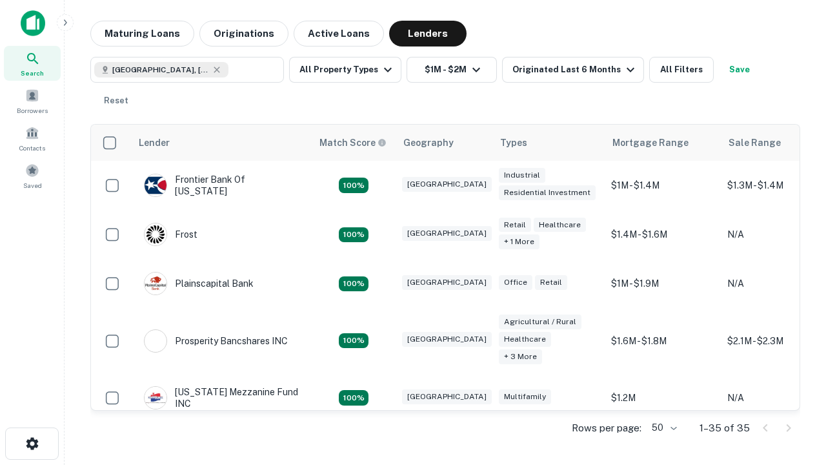  Describe the element at coordinates (754, 143) in the screenshot. I see `div: Sale Range` at that location.